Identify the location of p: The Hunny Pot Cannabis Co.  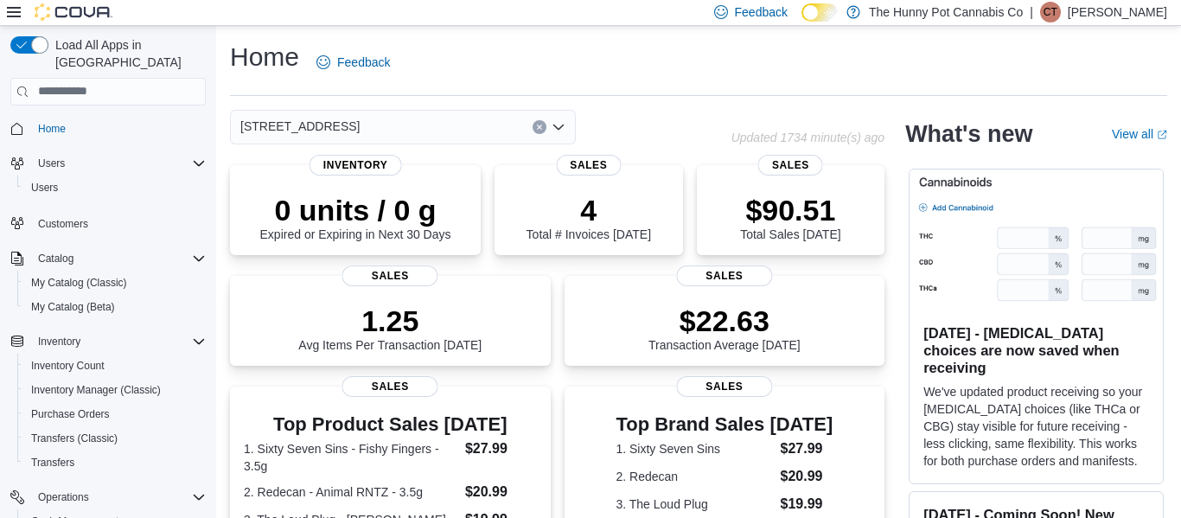
(946, 12).